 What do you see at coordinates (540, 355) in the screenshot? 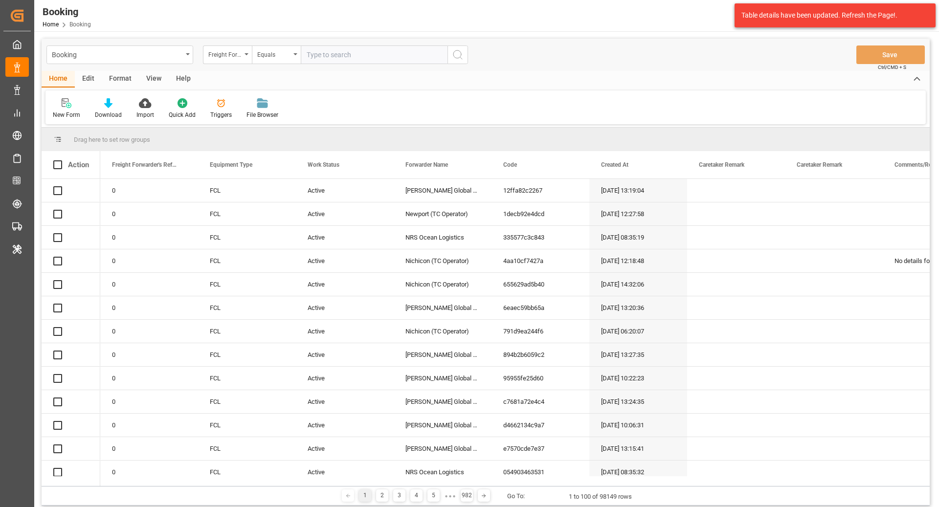
I see `div: 894b2b6059c2` at bounding box center [540, 355].